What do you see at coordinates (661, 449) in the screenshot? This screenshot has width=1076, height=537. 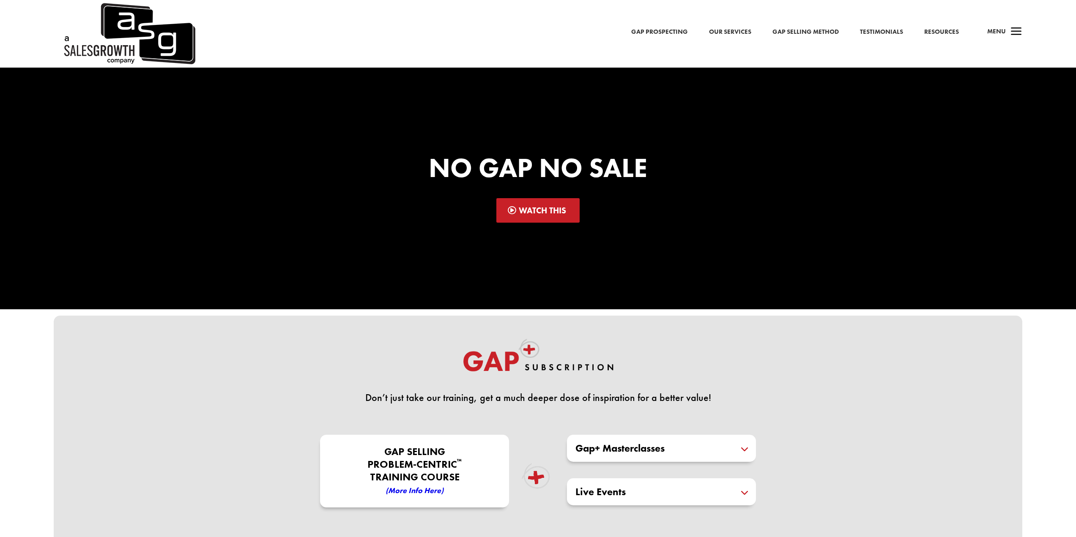 I see `h5: Gap+ Masterclasses` at bounding box center [661, 449].